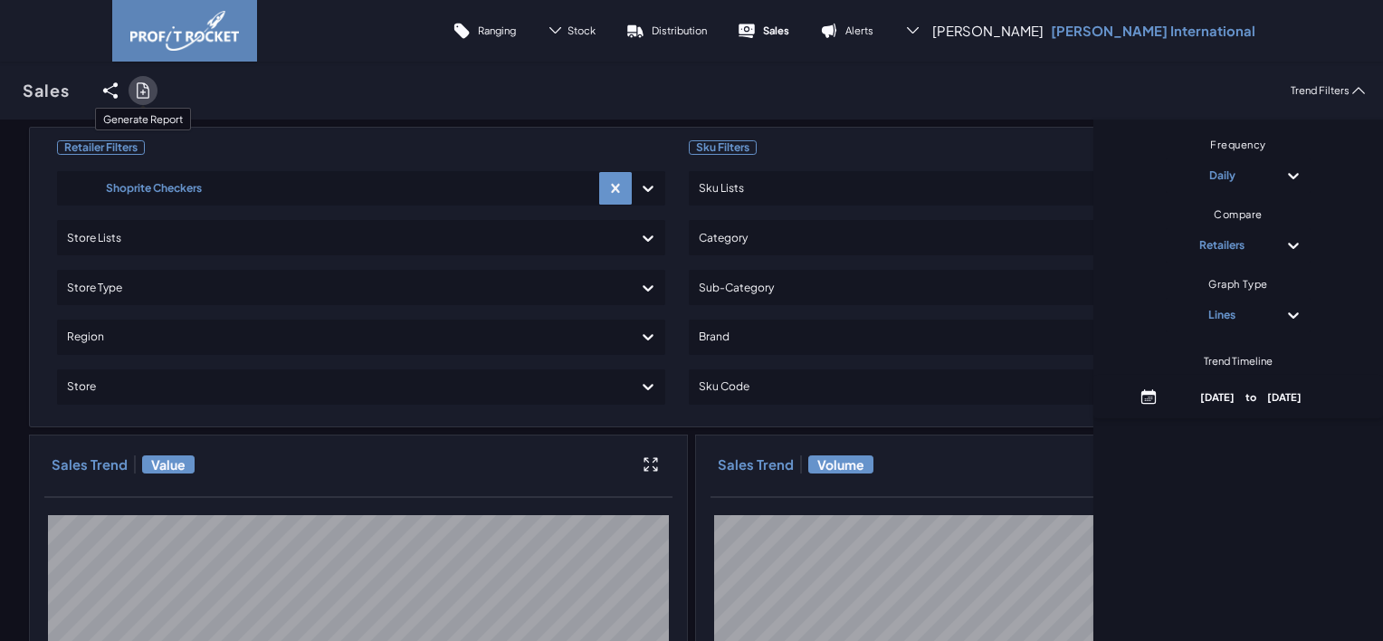 This screenshot has width=1383, height=641. Describe the element at coordinates (1239, 283) in the screenshot. I see `span: Graph Type` at that location.